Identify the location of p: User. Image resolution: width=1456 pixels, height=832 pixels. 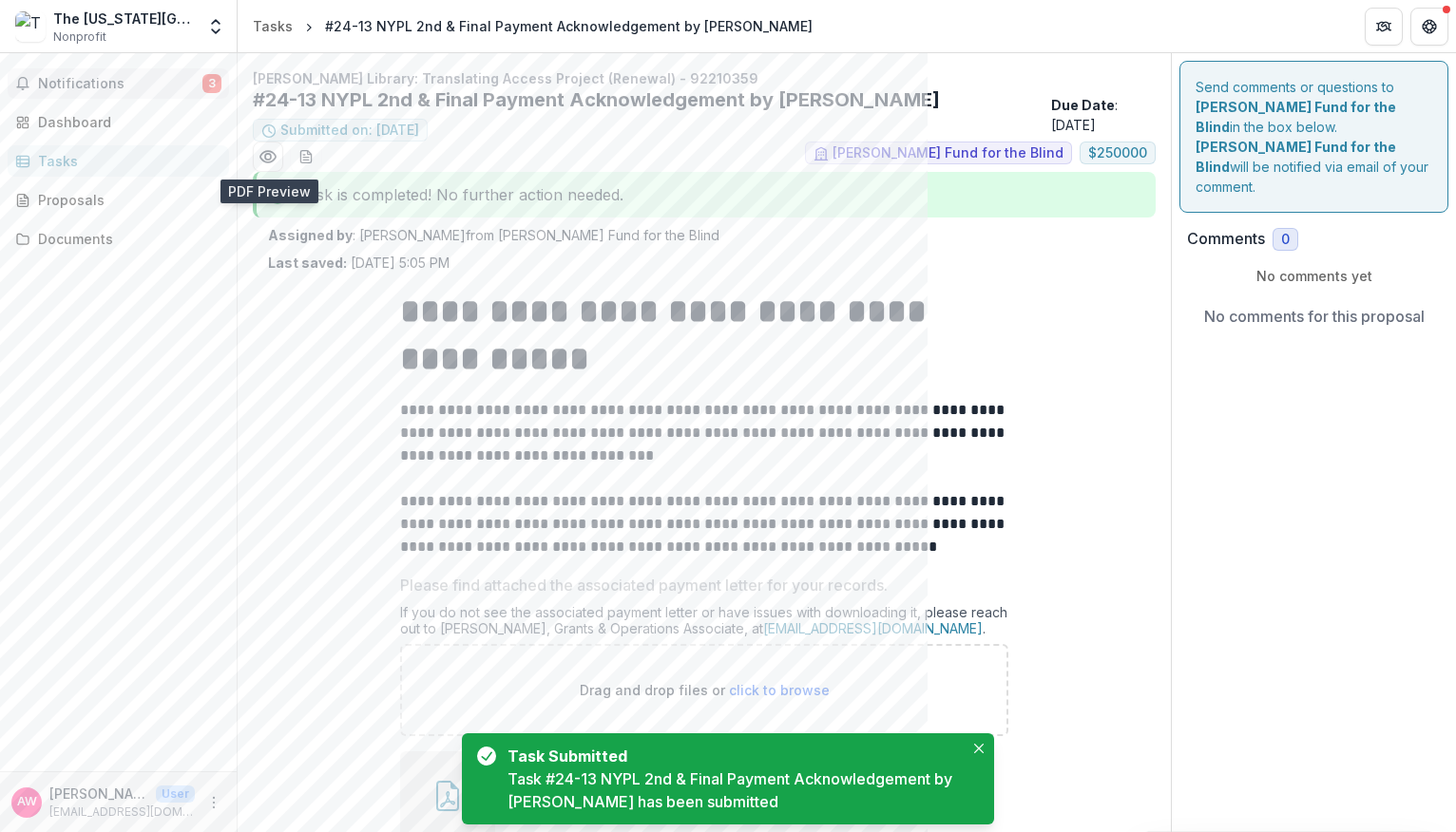
(175, 794).